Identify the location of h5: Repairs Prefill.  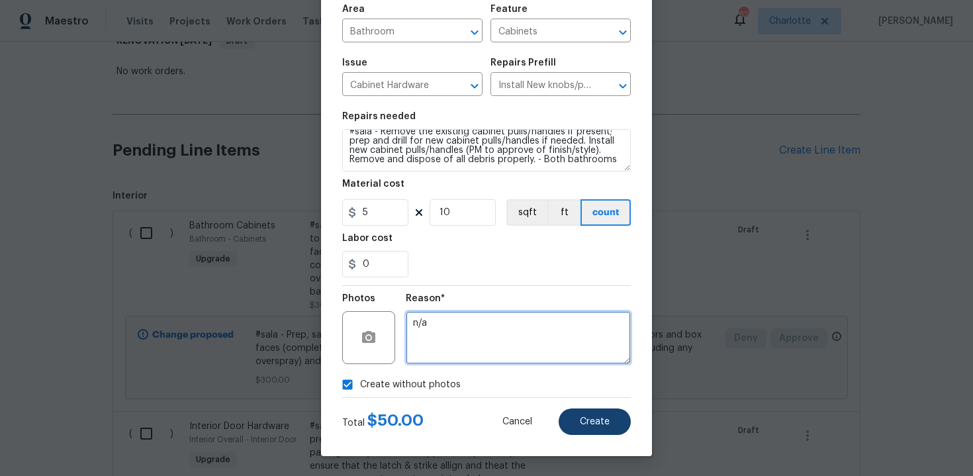
(523, 63).